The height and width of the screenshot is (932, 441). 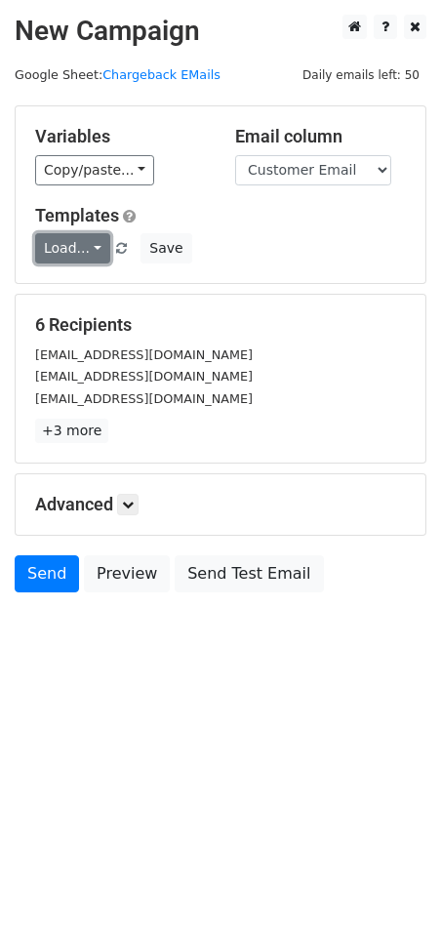 What do you see at coordinates (47, 574) in the screenshot?
I see `a: Send` at bounding box center [47, 574].